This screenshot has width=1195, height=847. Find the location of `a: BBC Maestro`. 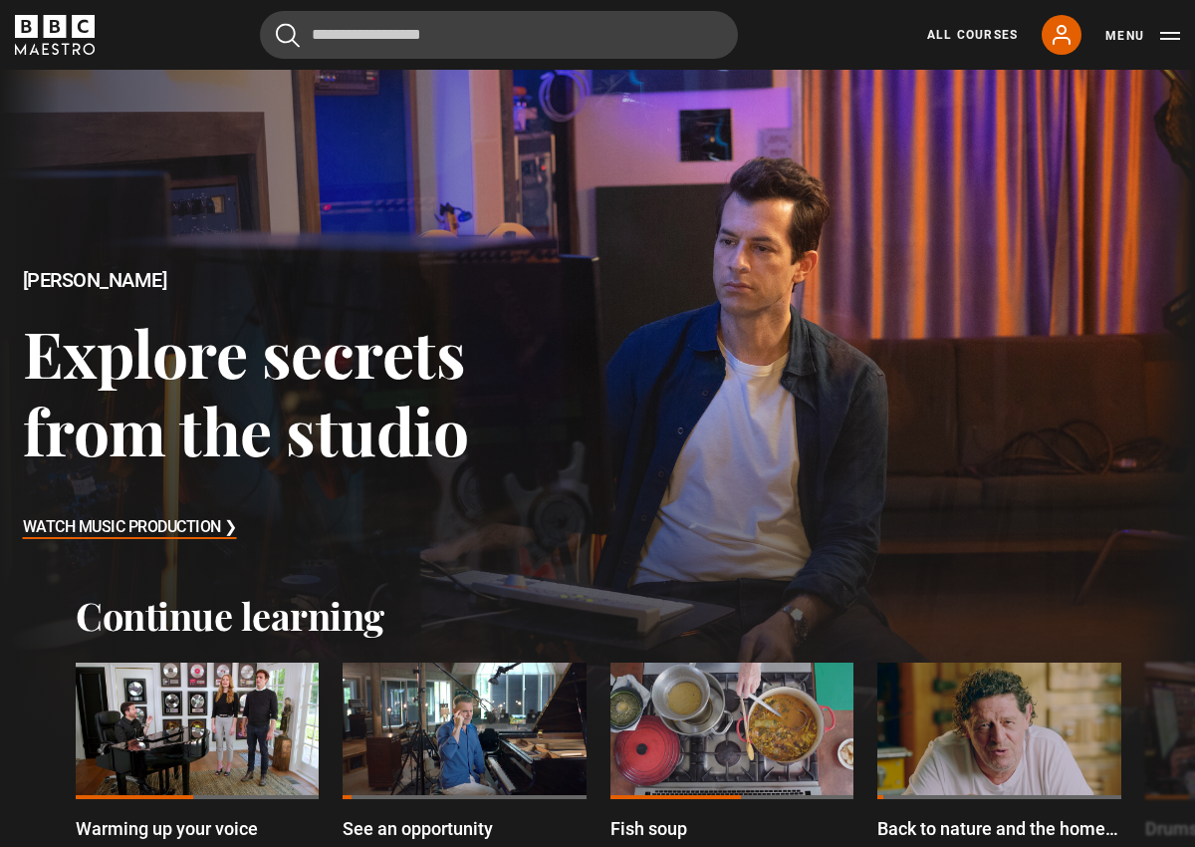

a: BBC Maestro is located at coordinates (55, 35).